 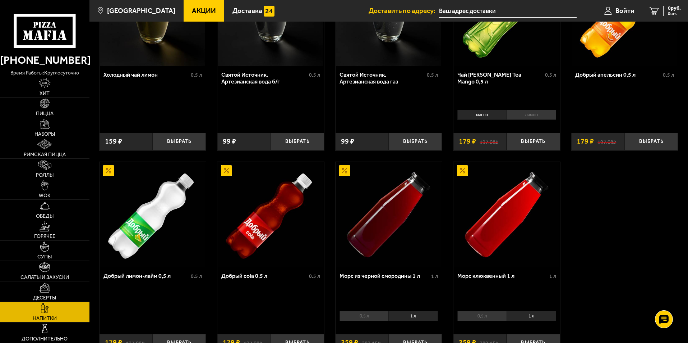 I want to click on span: Десерты, so click(x=45, y=298).